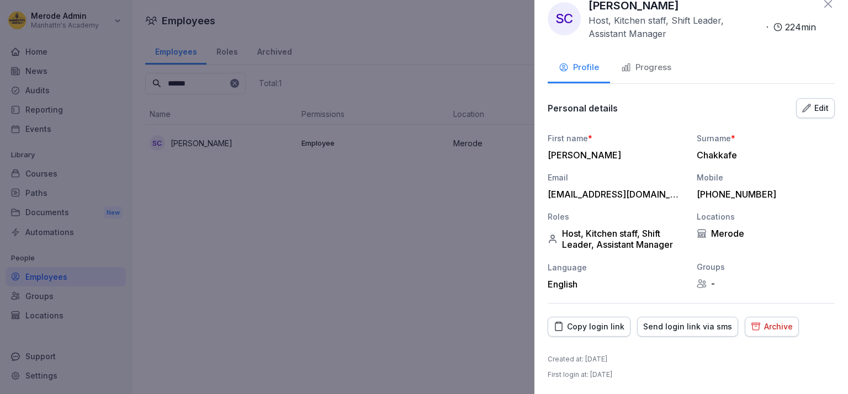  Describe the element at coordinates (766, 267) in the screenshot. I see `div: Groups` at that location.